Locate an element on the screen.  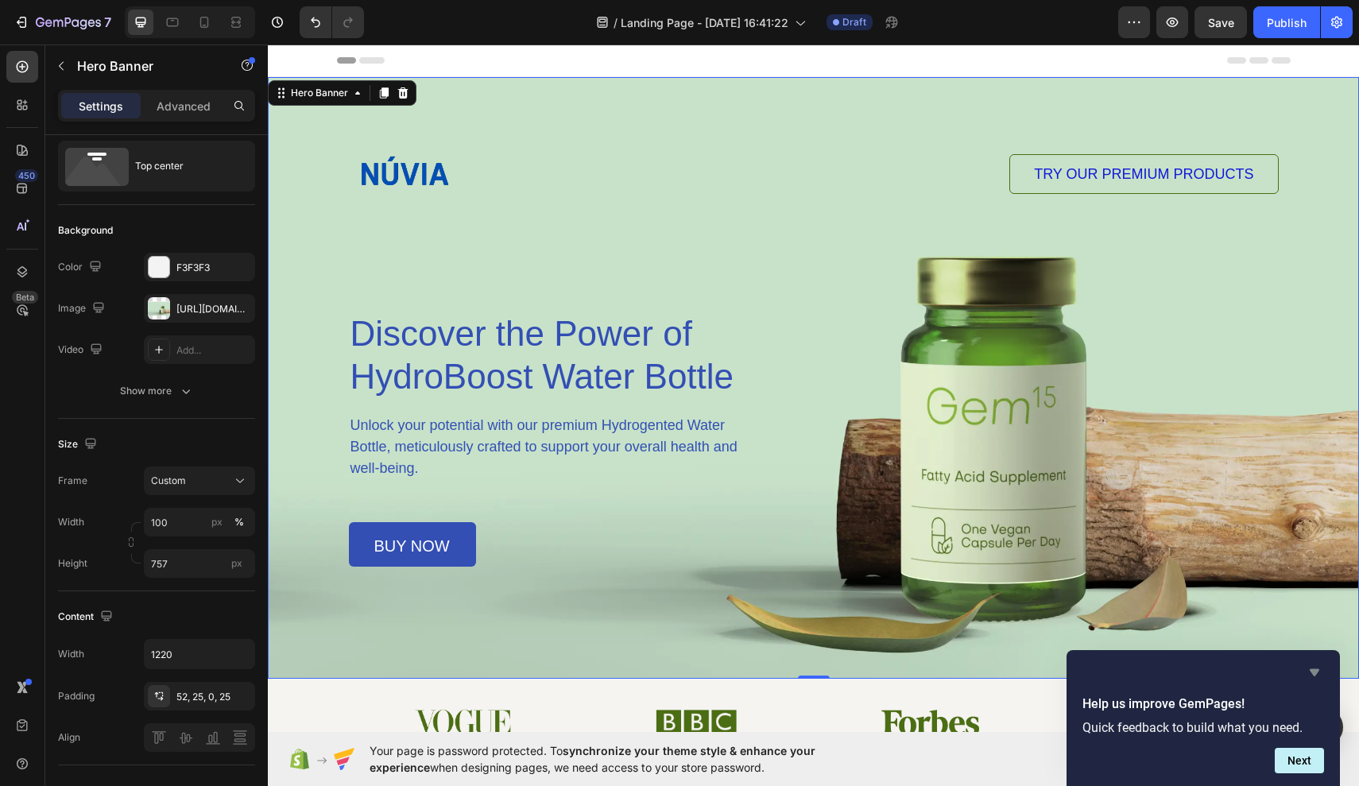
img: gempages_585404839597441693-22fa8211-9b0d-48bf-a9ec-440b7615da08.png is located at coordinates (897, 677).